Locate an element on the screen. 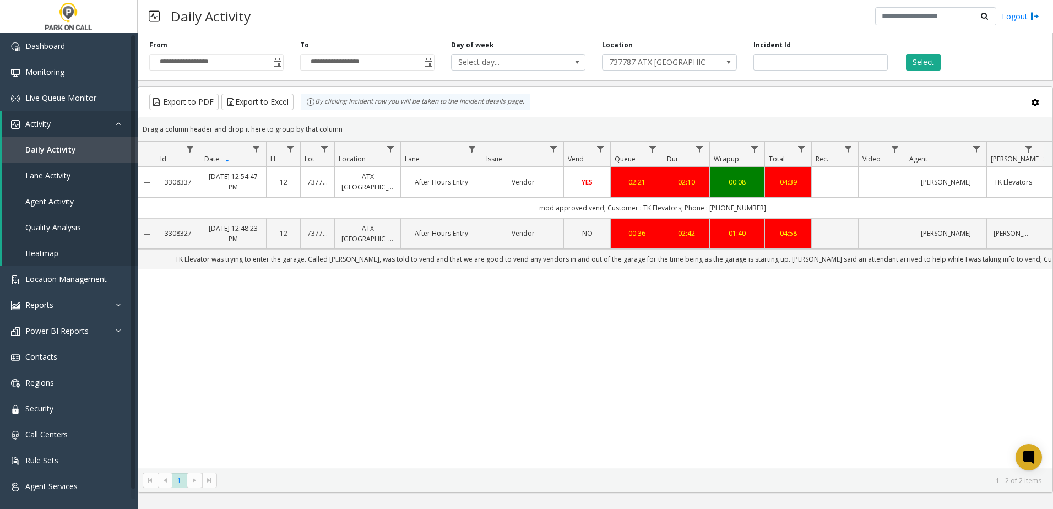 This screenshot has width=1053, height=509. a: TK Elevators is located at coordinates (1013, 182).